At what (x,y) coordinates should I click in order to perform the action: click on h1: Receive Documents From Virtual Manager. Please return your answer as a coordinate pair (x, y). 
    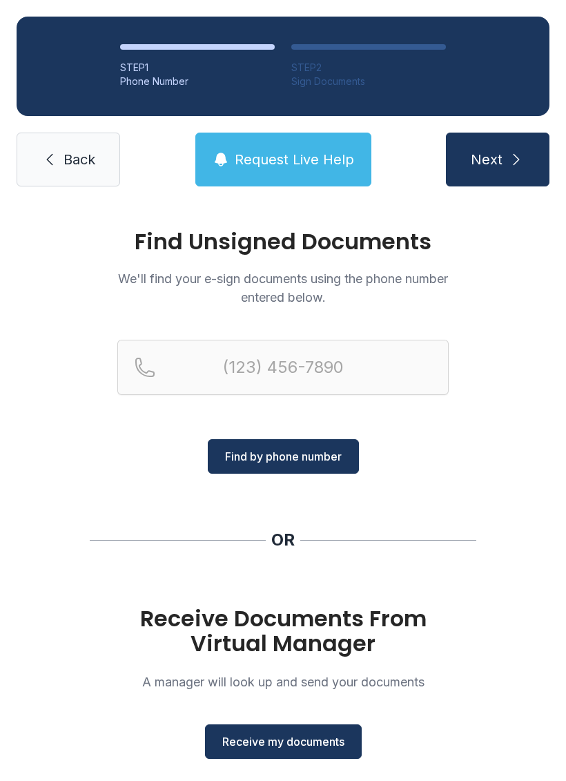
    Looking at the image, I should click on (283, 631).